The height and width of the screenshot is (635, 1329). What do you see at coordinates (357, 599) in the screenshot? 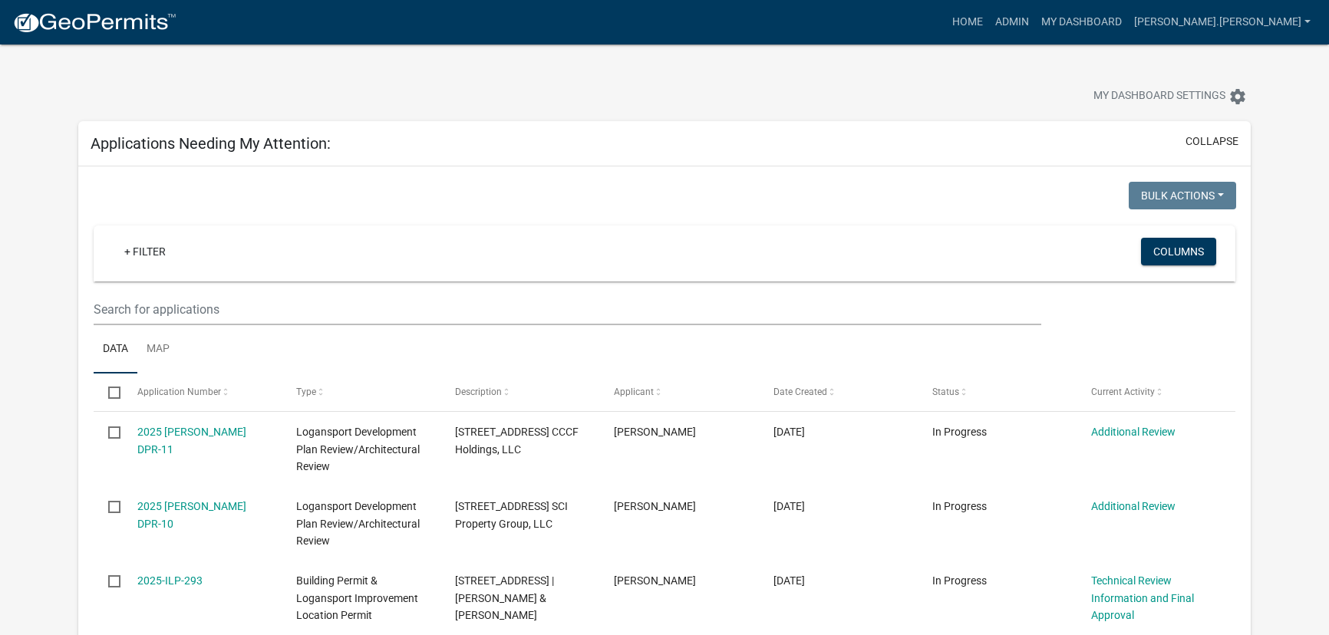
I see `span: Building Permit & Logansport Improvement Location Permit` at bounding box center [357, 599].